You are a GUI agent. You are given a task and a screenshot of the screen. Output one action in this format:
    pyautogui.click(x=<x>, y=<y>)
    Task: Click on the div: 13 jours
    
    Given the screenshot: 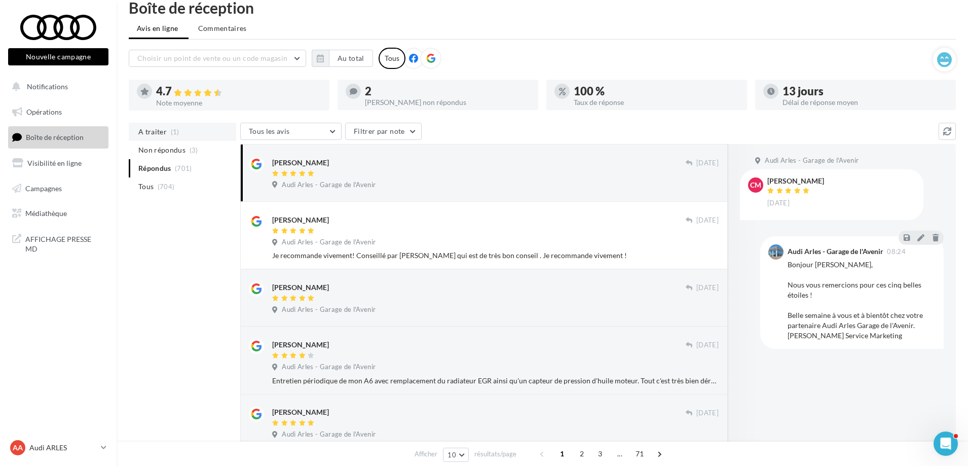 What is the action you would take?
    pyautogui.click(x=865, y=91)
    